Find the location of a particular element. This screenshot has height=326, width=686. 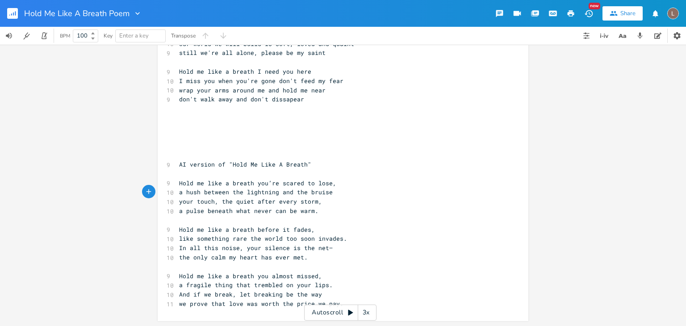

div: BPM is located at coordinates (65, 36).